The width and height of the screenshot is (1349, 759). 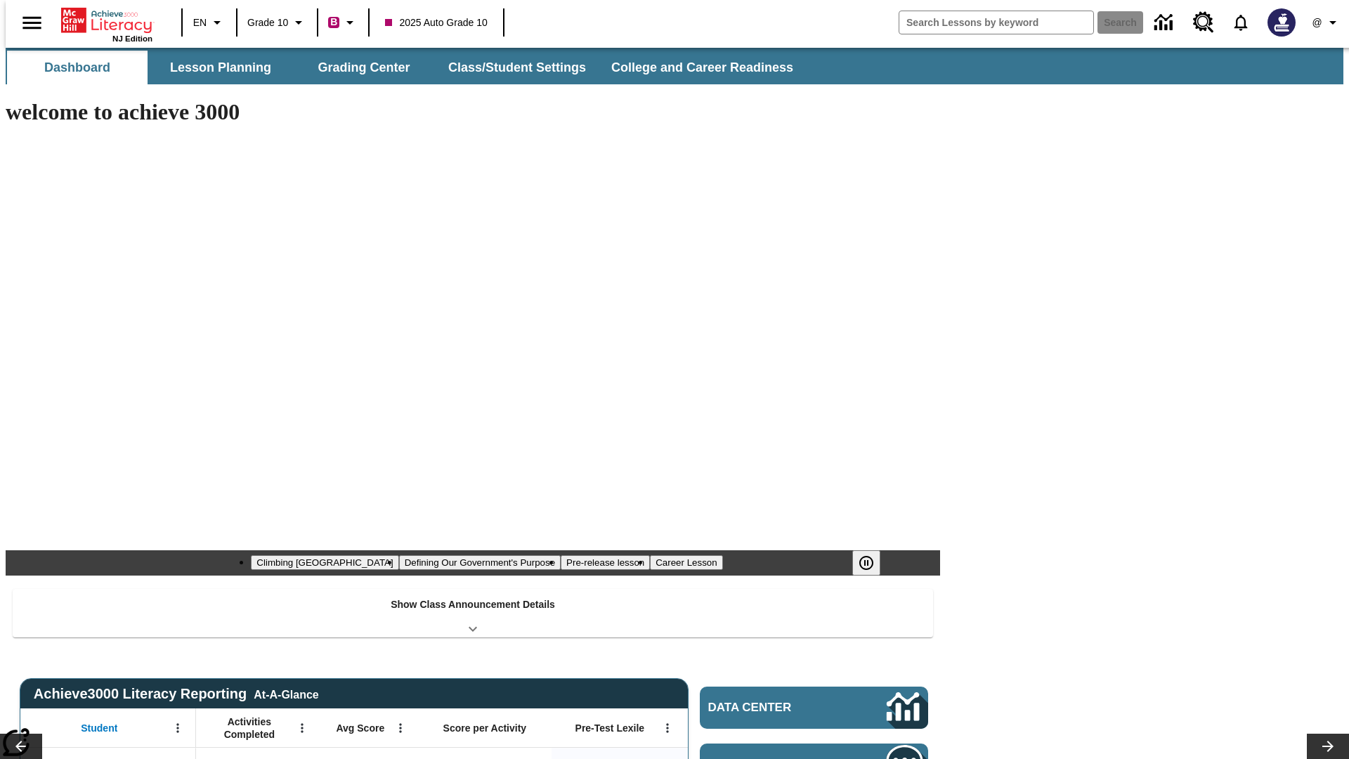 I want to click on span: Activities Completed, so click(x=249, y=728).